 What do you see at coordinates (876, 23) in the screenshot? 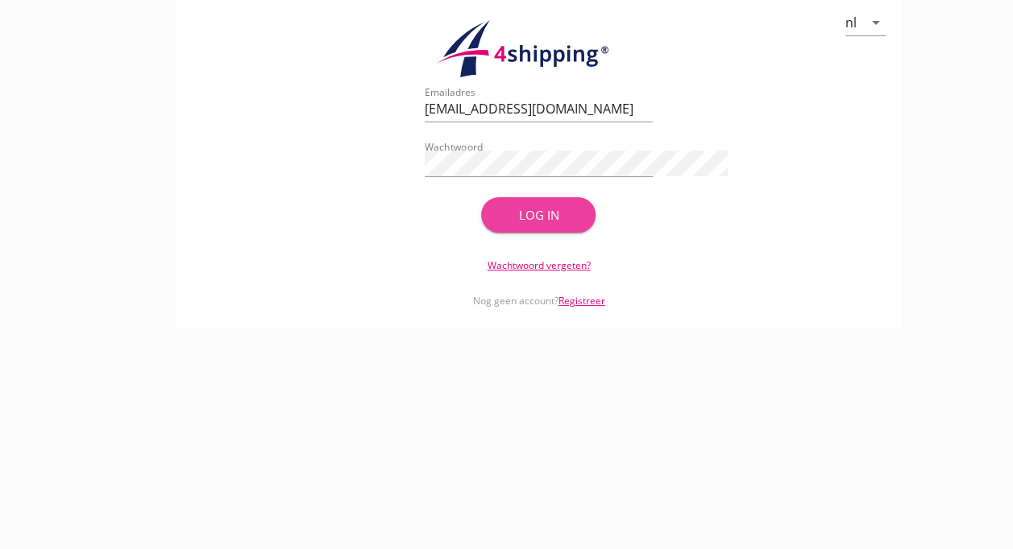
I see `i: arrow_drop_down` at bounding box center [876, 23].